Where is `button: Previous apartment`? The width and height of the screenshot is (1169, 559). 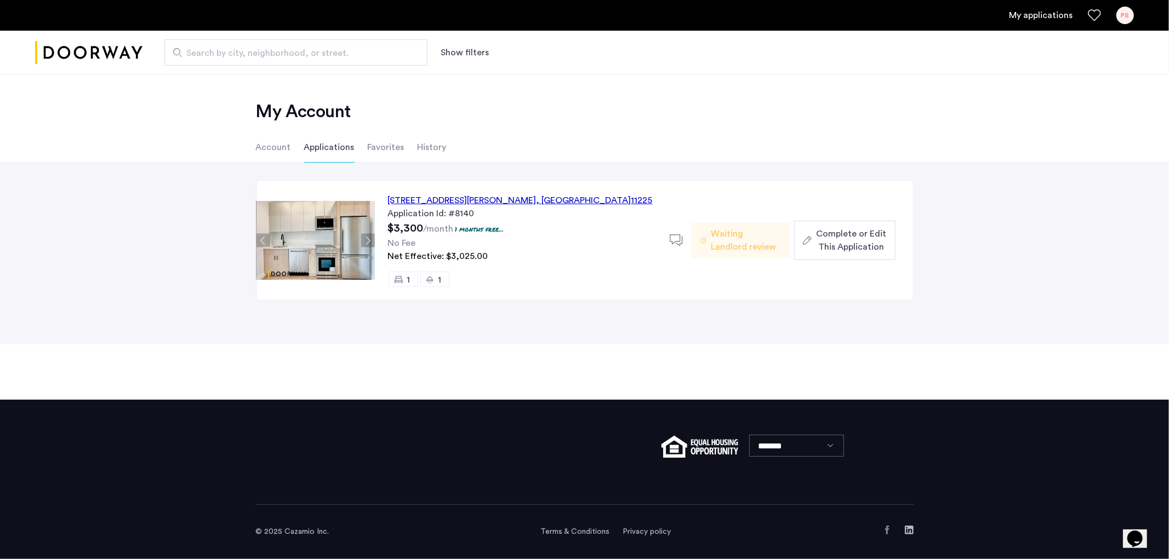
button: Previous apartment is located at coordinates (263, 241).